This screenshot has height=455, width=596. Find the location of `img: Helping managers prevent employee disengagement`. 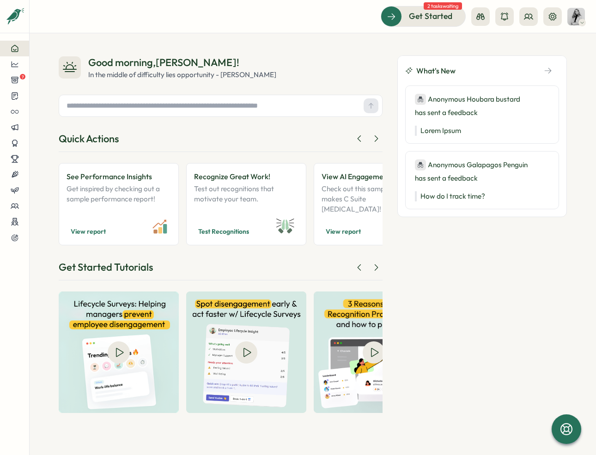

img: Helping managers prevent employee disengagement is located at coordinates (119, 352).